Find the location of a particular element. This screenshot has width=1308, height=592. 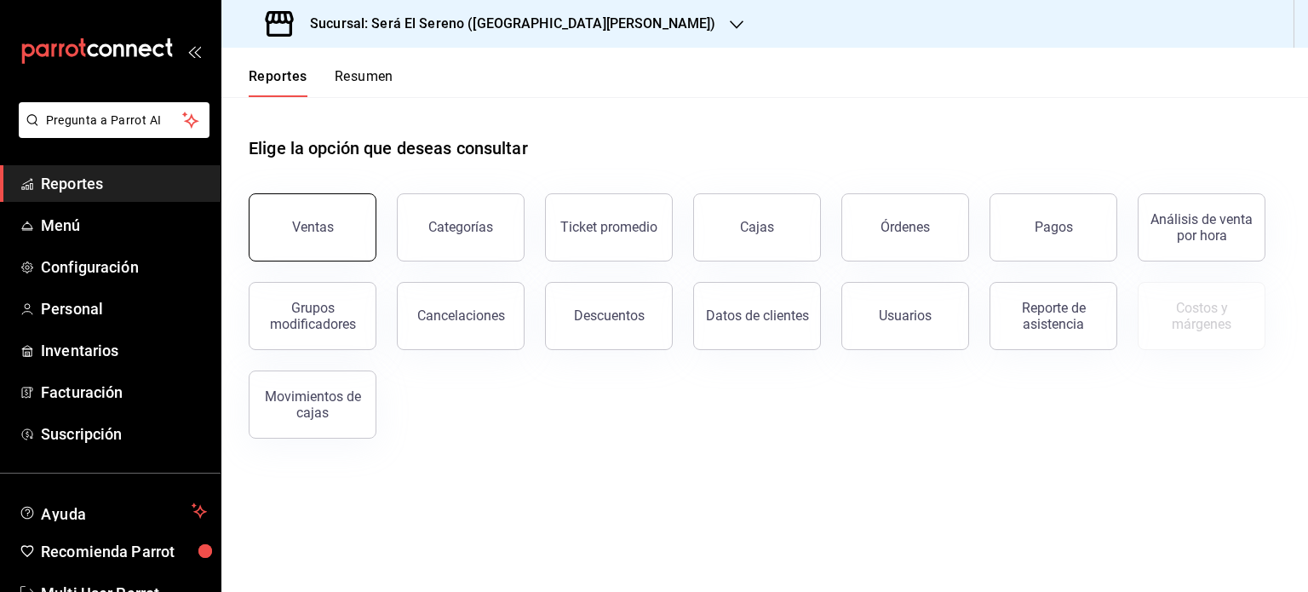

button: Movimientos de cajas is located at coordinates (313, 405).